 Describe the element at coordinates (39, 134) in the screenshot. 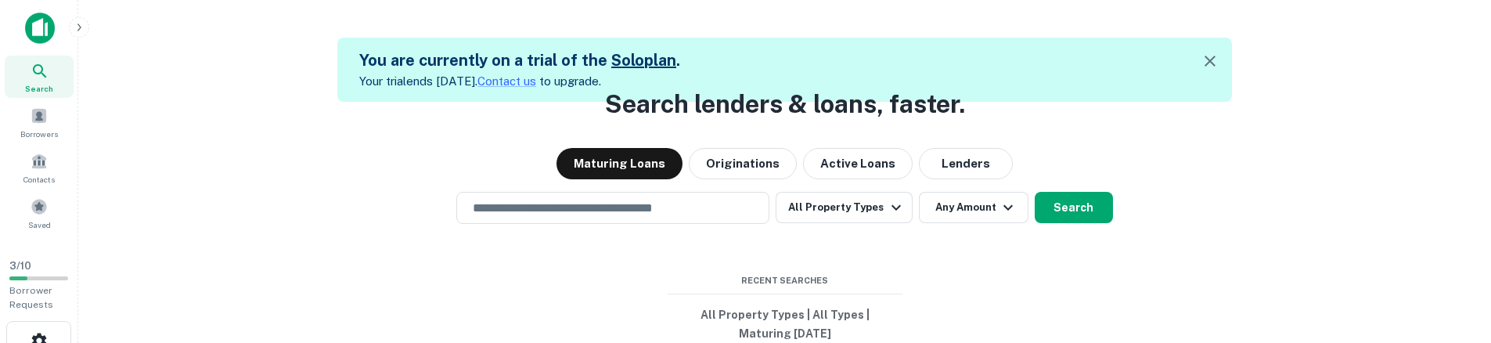

I see `span: Borrowers` at that location.